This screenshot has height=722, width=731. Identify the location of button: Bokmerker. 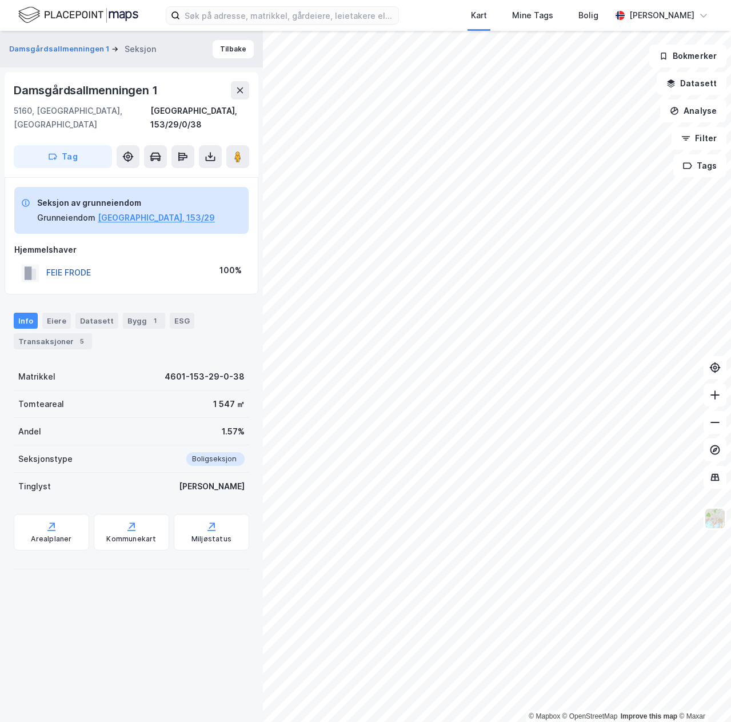
(688, 56).